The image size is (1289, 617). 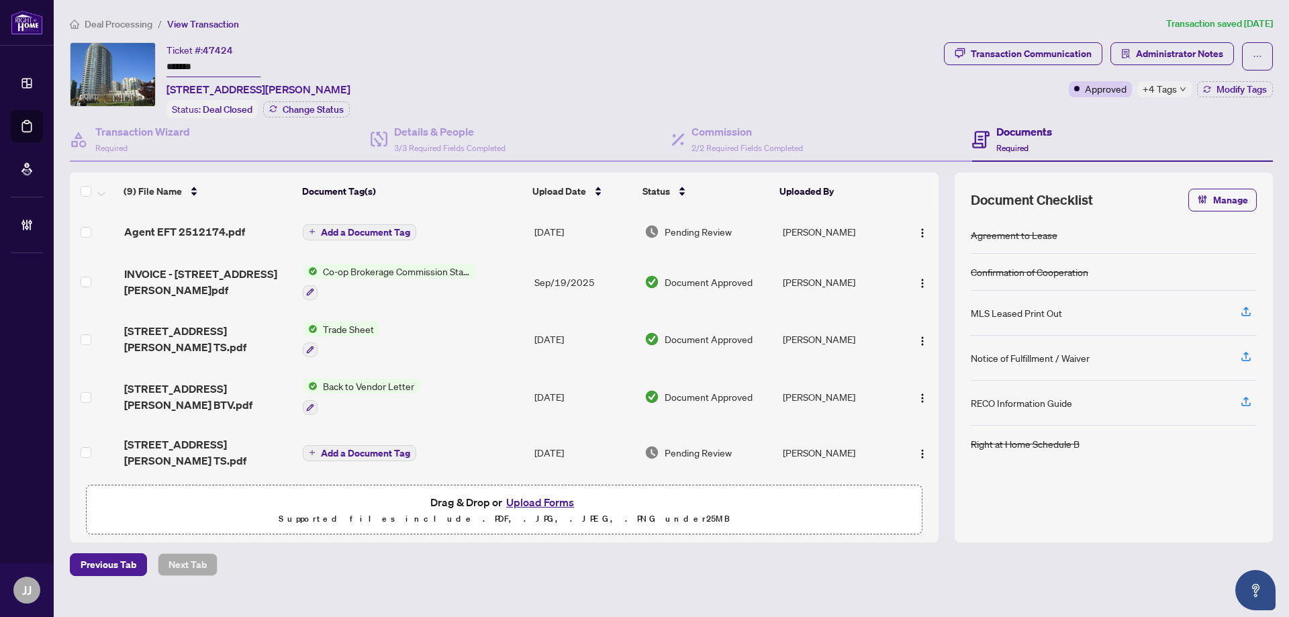 I want to click on span: Deal Closed, so click(x=228, y=109).